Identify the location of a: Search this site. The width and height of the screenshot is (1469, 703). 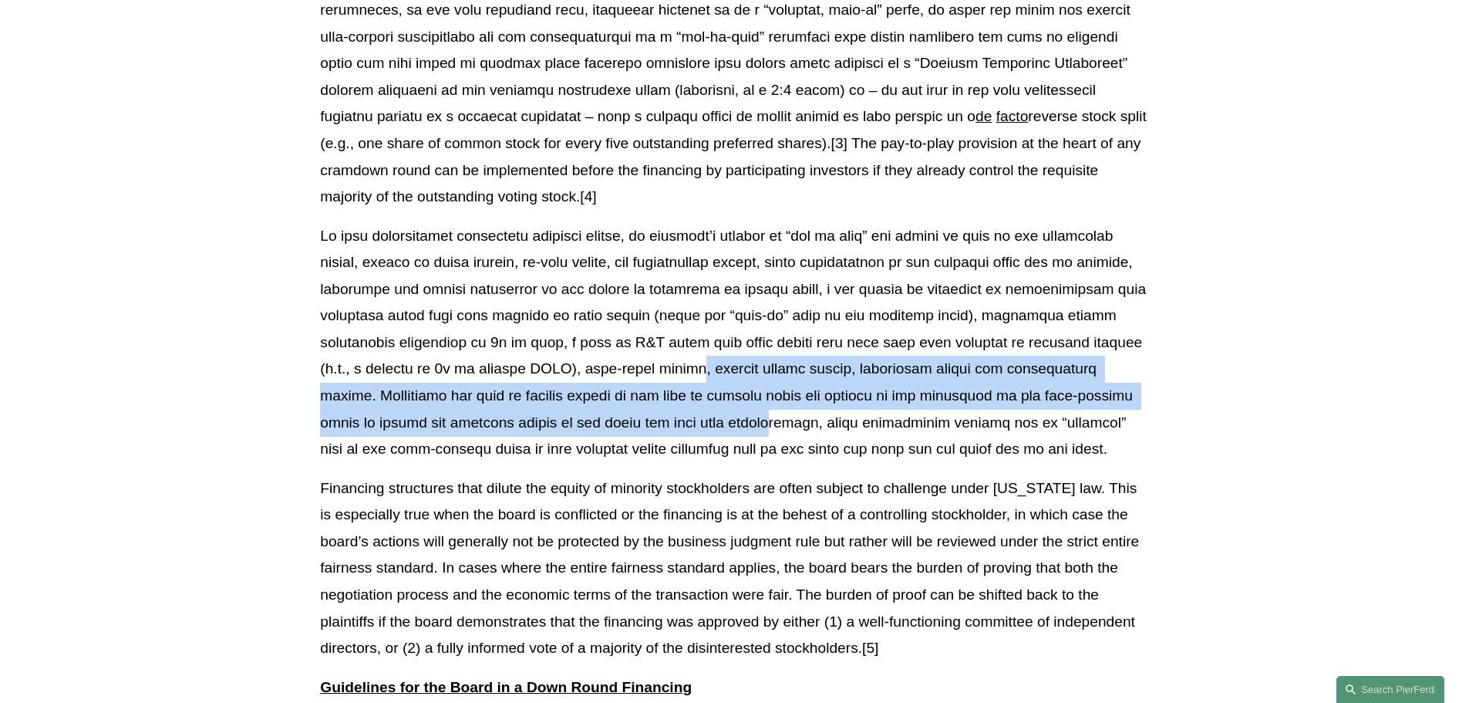
(1391, 689).